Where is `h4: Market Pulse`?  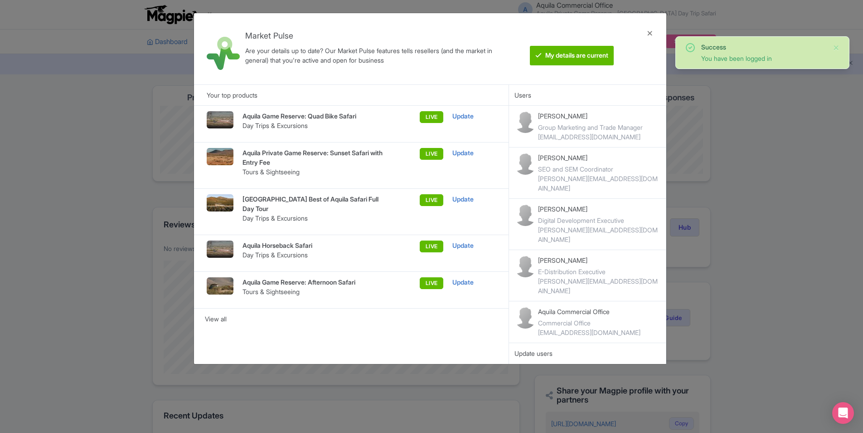 h4: Market Pulse is located at coordinates (375, 36).